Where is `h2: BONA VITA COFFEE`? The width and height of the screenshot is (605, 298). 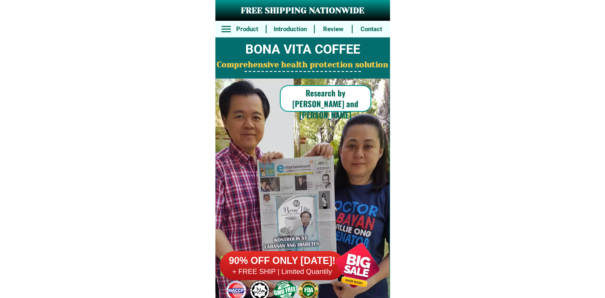 h2: BONA VITA COFFEE is located at coordinates (303, 49).